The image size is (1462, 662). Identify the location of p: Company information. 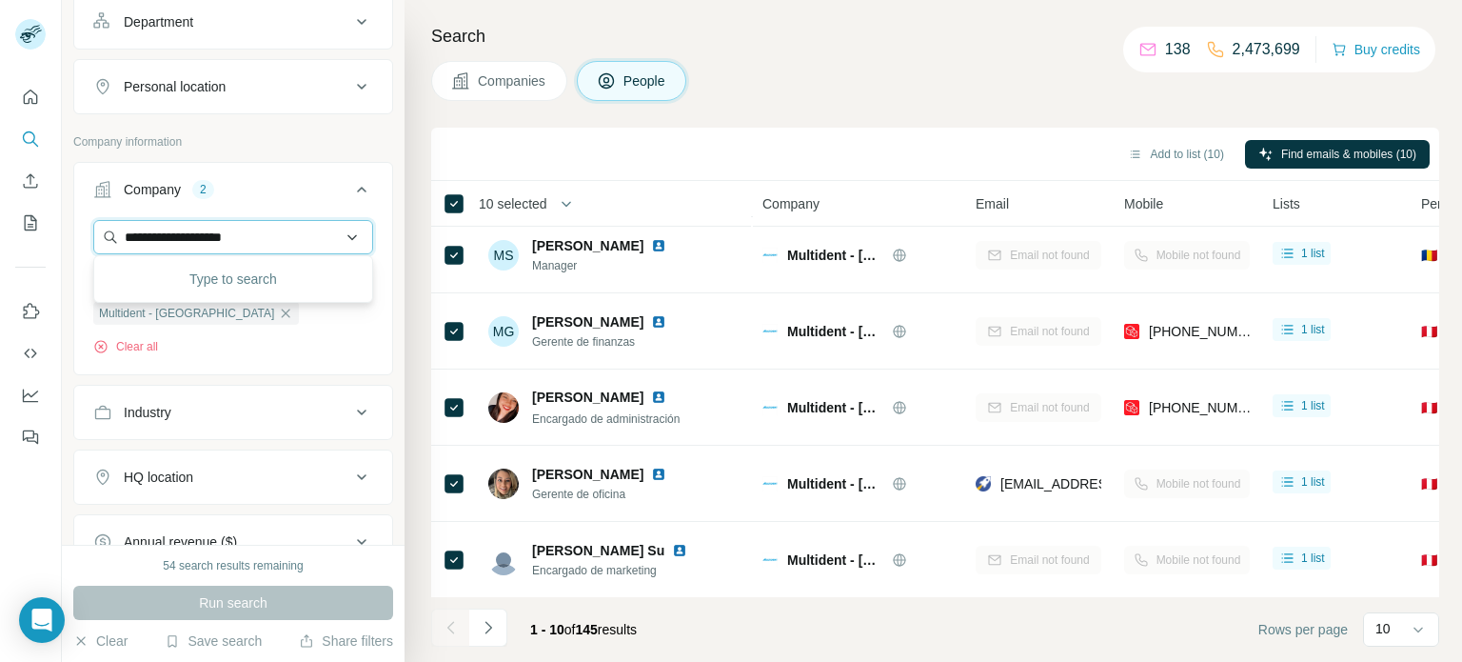
(233, 142).